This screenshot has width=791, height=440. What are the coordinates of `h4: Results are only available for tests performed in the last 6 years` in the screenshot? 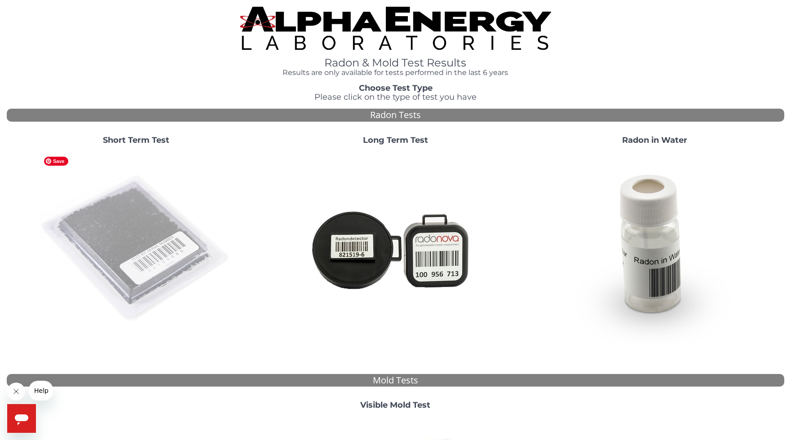 It's located at (395, 73).